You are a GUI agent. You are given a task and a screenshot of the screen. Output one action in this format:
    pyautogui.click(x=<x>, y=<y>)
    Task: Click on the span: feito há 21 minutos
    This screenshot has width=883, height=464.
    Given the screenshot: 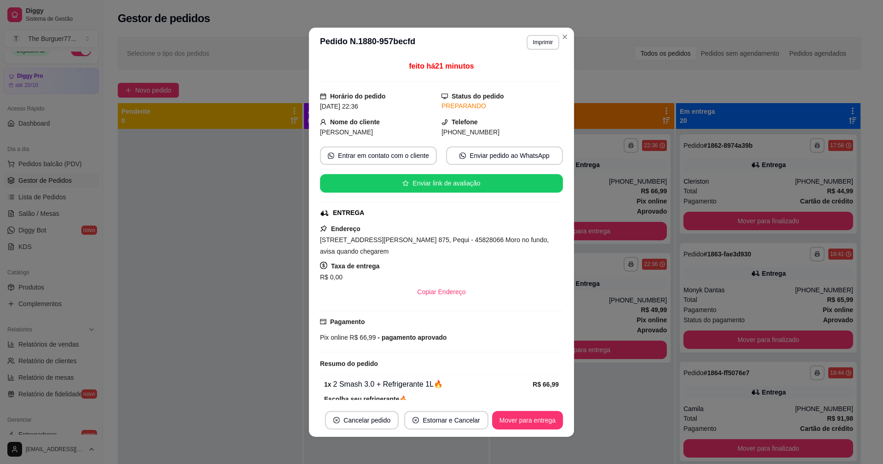 What is the action you would take?
    pyautogui.click(x=441, y=66)
    